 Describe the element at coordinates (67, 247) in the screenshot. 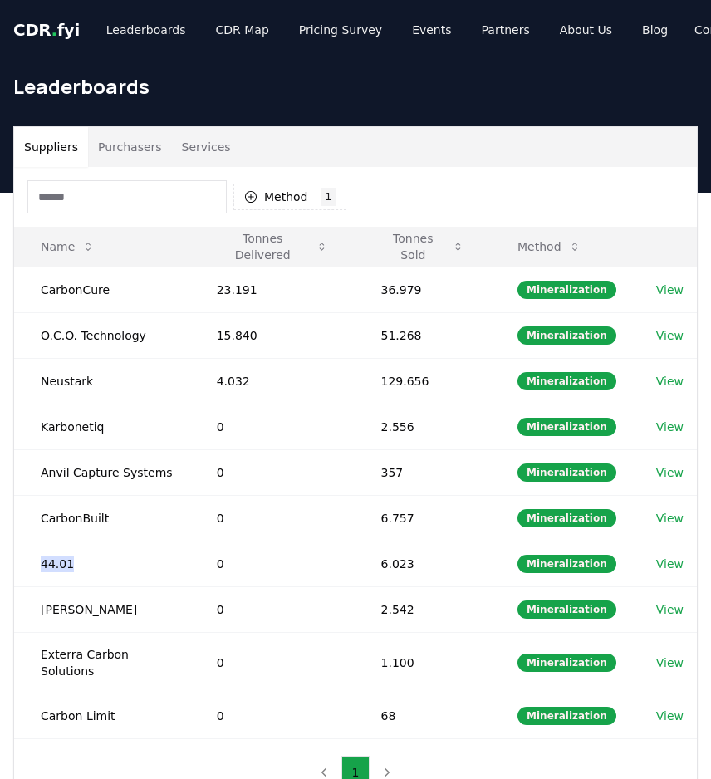

I see `button: Name` at that location.